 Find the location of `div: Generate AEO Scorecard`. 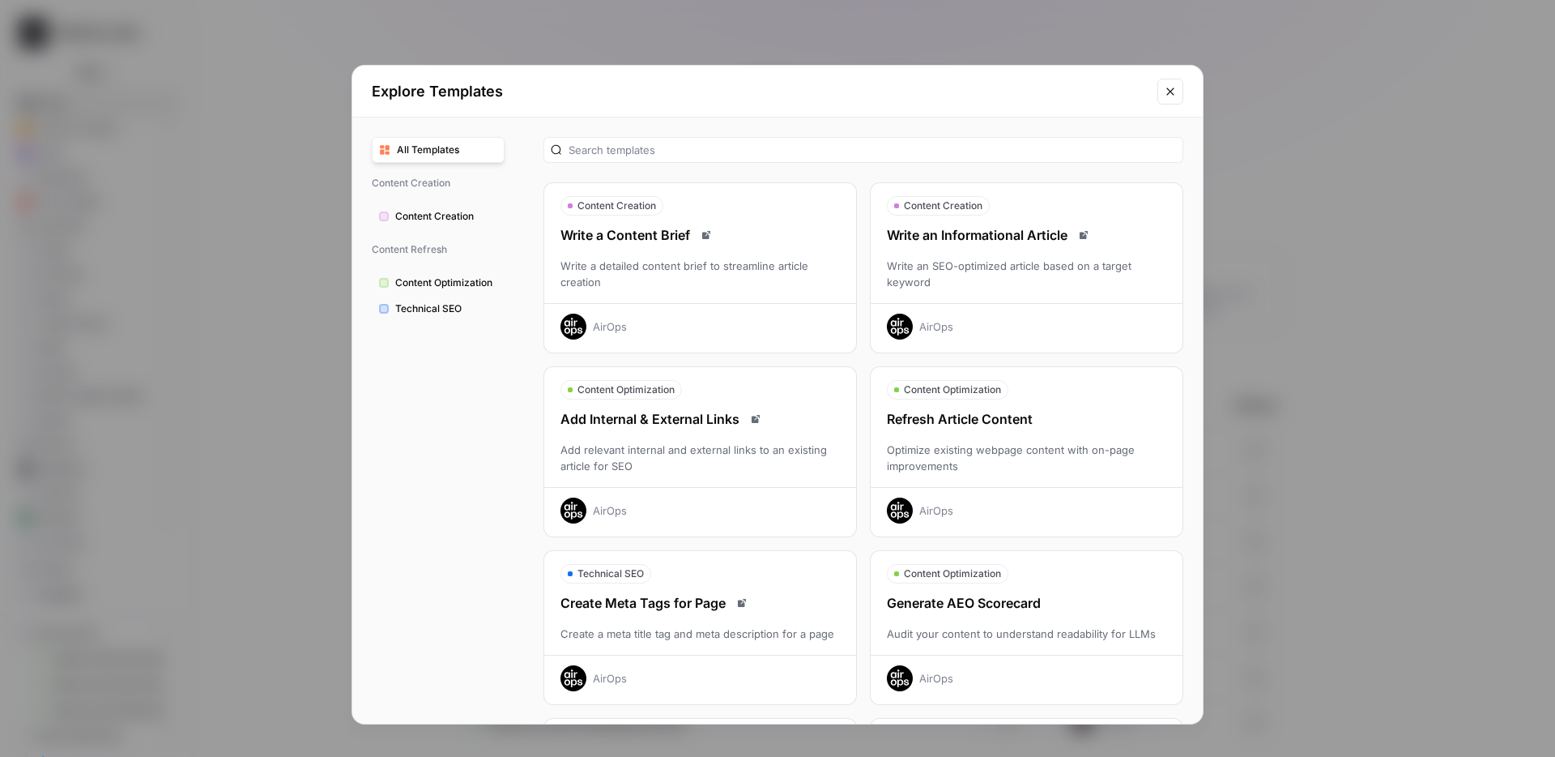

div: Generate AEO Scorecard is located at coordinates (1026, 603).